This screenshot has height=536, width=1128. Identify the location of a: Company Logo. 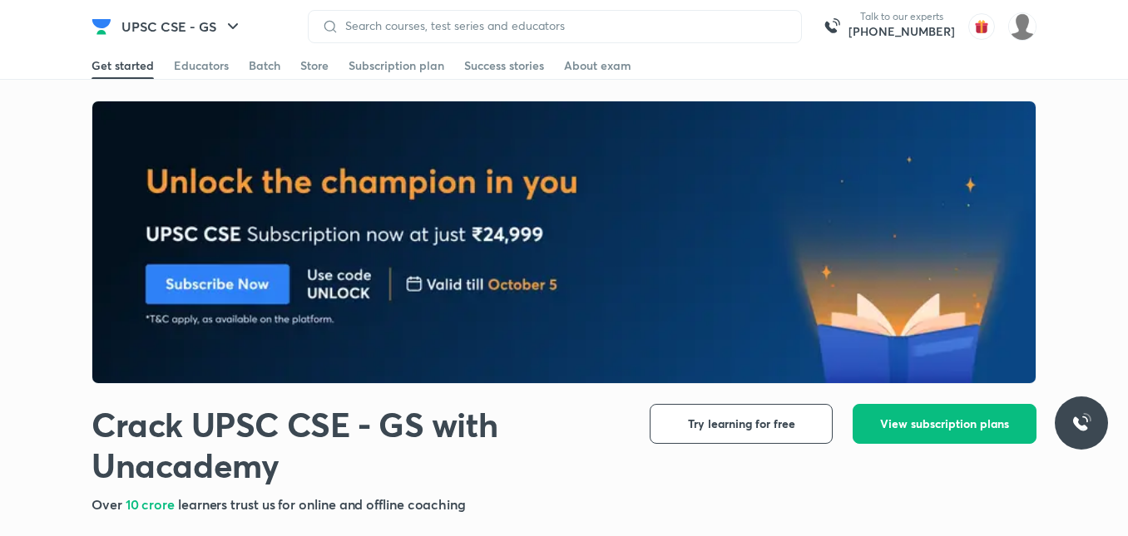
(101, 27).